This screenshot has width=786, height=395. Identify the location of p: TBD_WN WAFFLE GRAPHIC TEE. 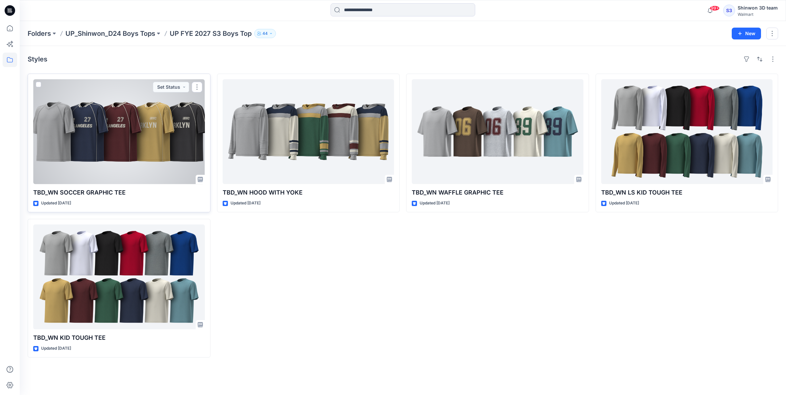
(498, 193).